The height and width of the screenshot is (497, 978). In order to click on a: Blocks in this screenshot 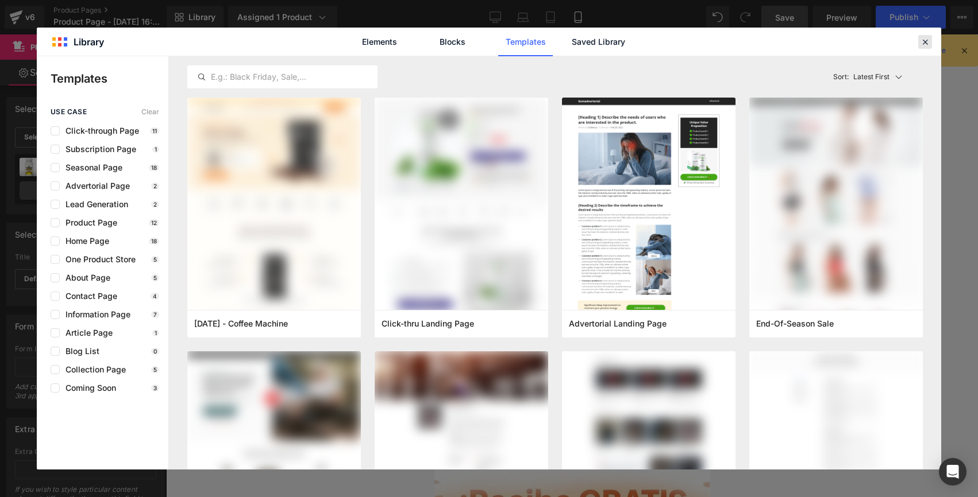, I will do `click(452, 42)`.